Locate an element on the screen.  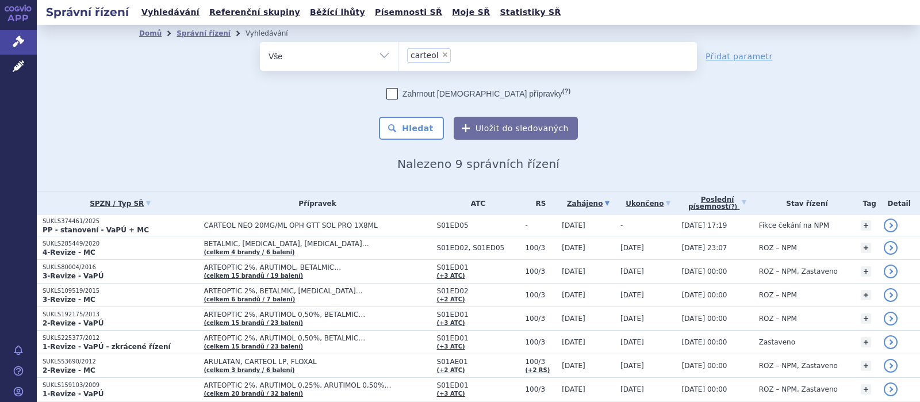
strong: PP - stanovení - VaPÚ + MC is located at coordinates (95, 230).